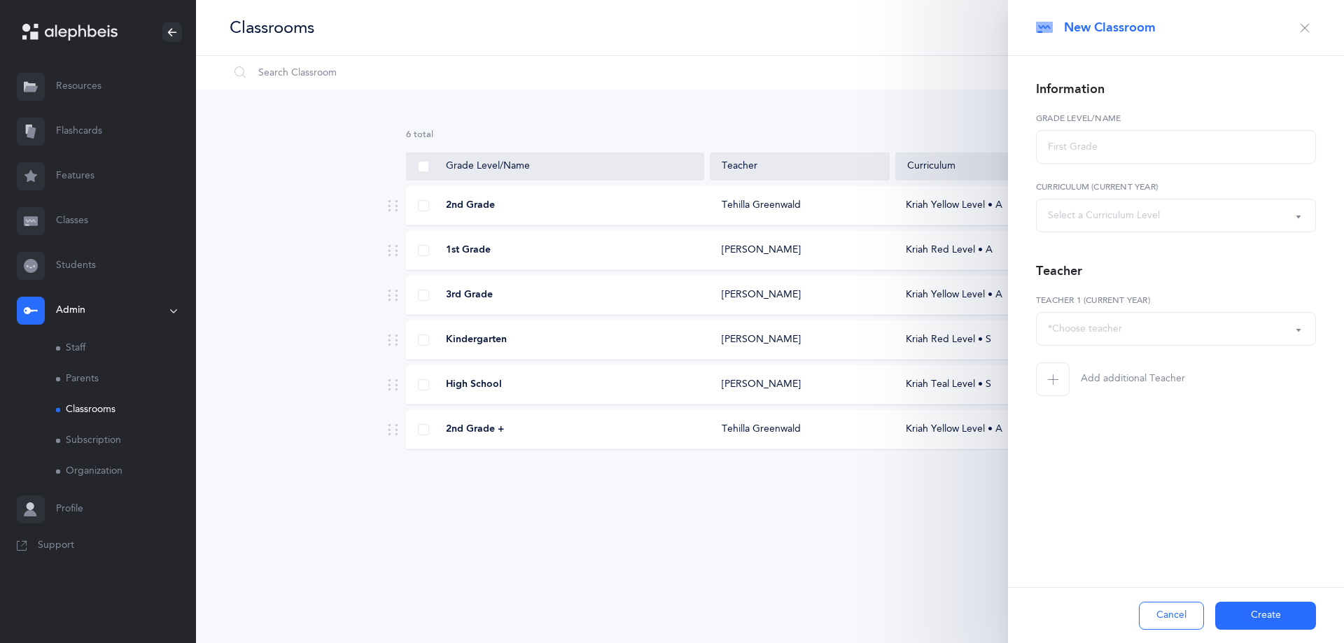  I want to click on div: *Choose teacher, so click(1085, 329).